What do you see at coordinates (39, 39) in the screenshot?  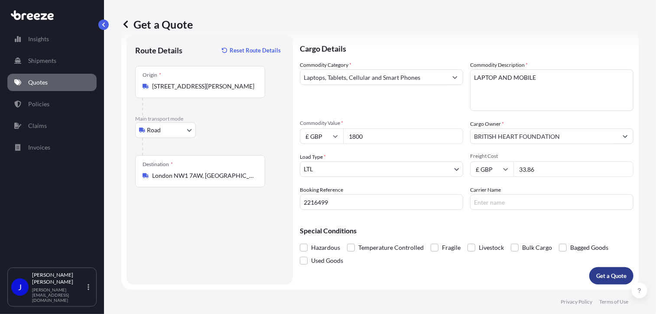 I see `p: Insights` at bounding box center [39, 39].